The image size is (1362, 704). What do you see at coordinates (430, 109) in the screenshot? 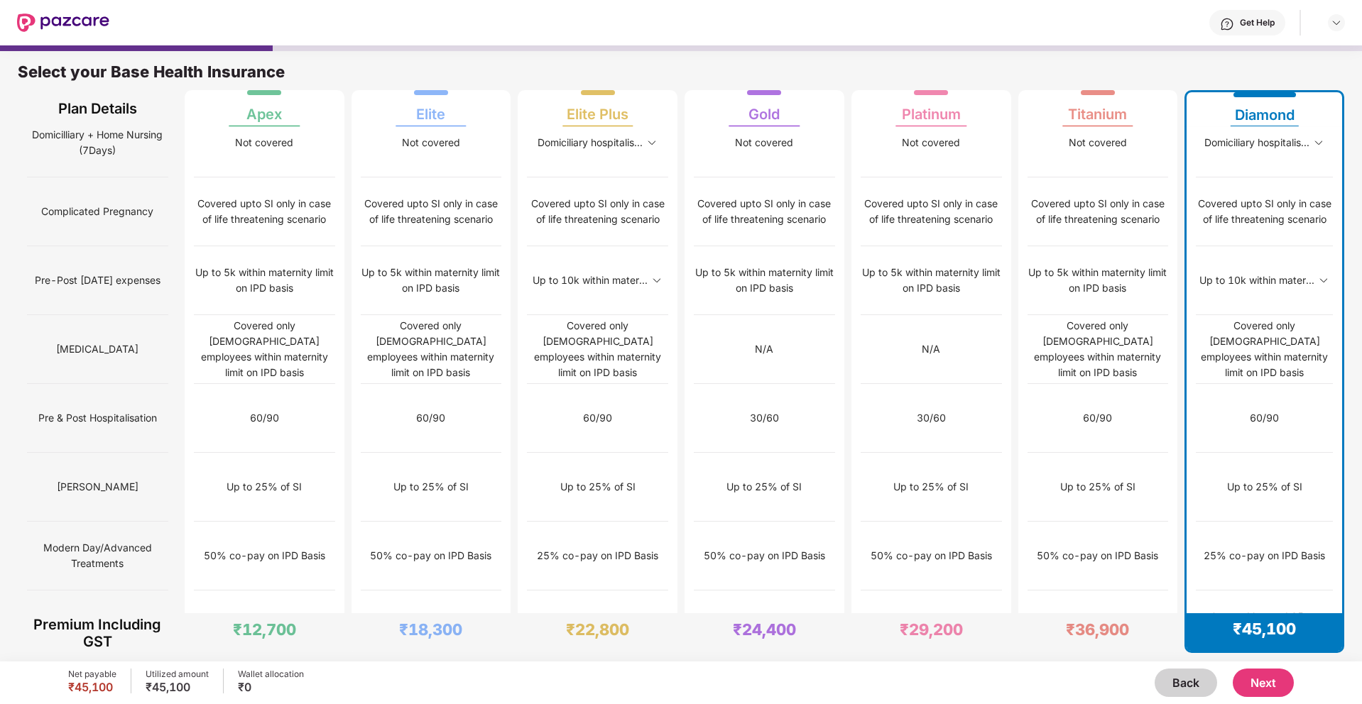
I see `div: Elite` at bounding box center [430, 109].